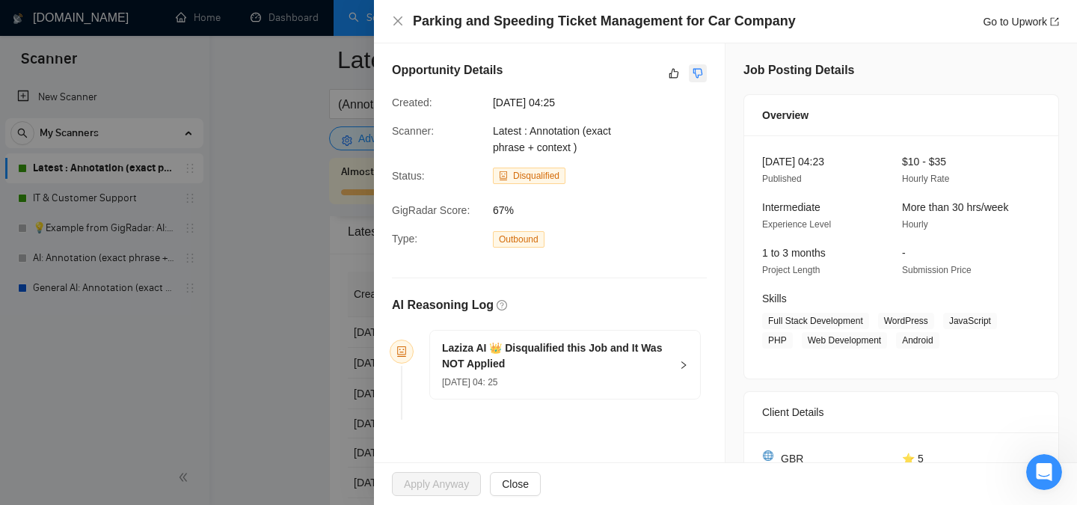 The image size is (1077, 505). What do you see at coordinates (447, 70) in the screenshot?
I see `h5: Opportunity Details` at bounding box center [447, 70].